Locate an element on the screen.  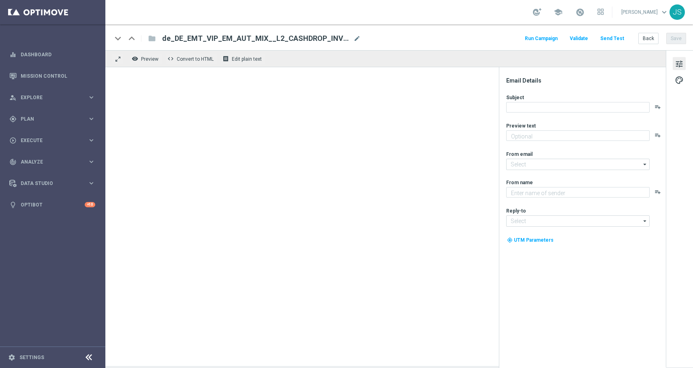
i: receipt is located at coordinates (226, 59).